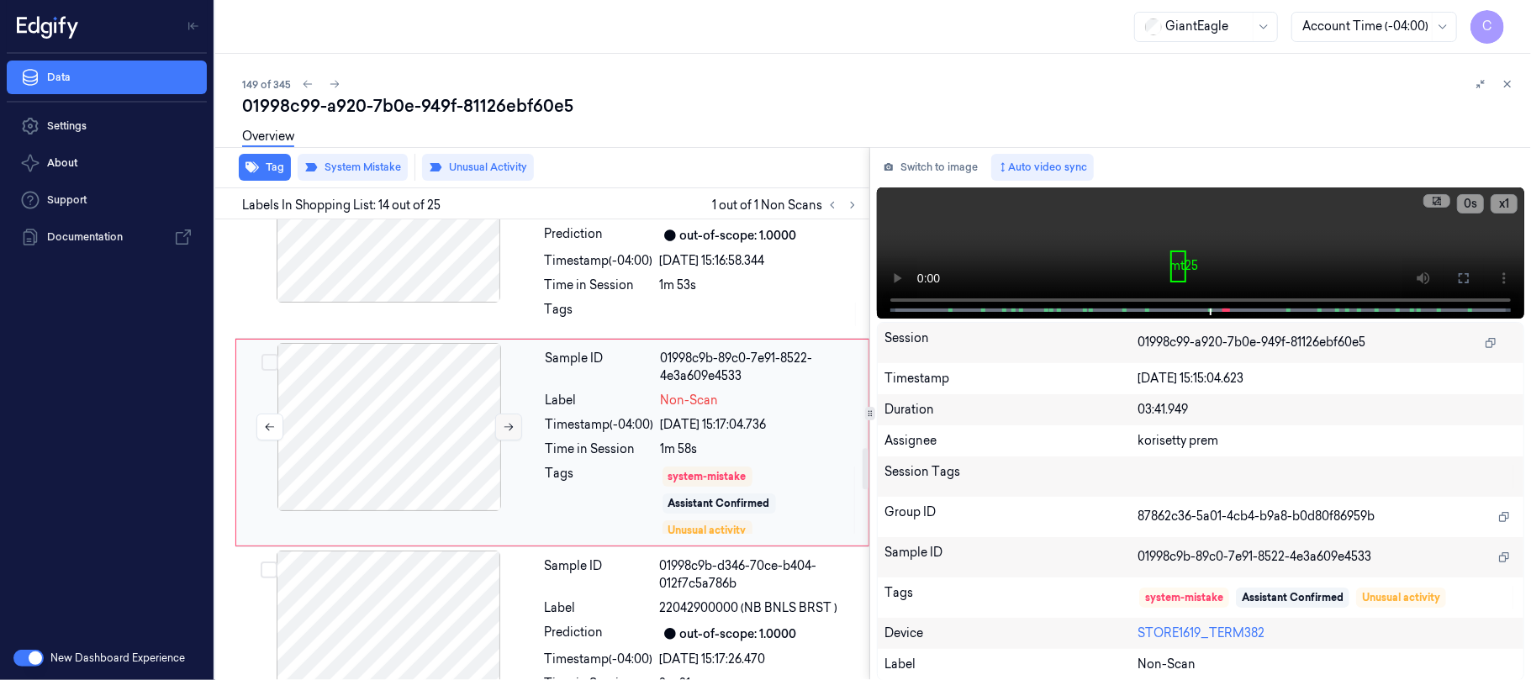 This screenshot has height=680, width=1531. I want to click on span: 01998c99-a920-7b0e-949f-81126ebf60e5, so click(1251, 342).